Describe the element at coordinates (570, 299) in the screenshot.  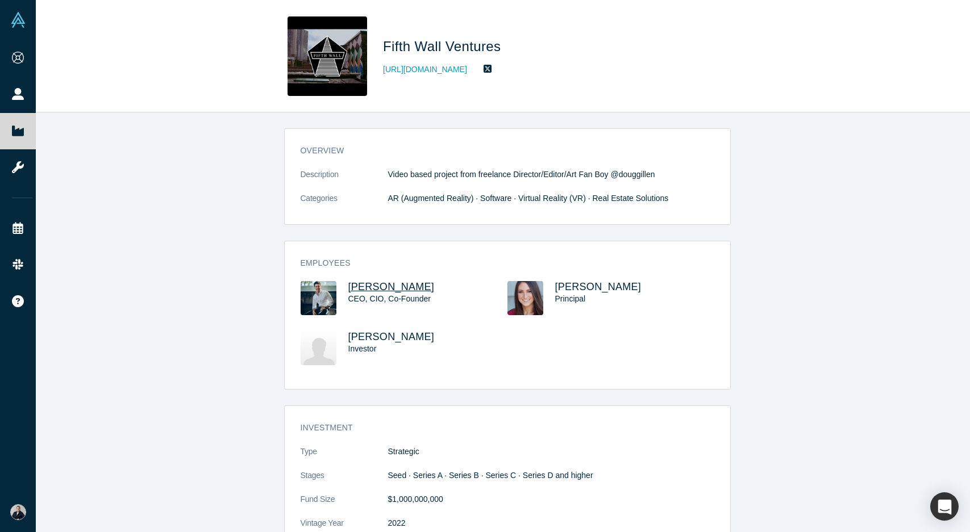
I see `span: Principal` at that location.